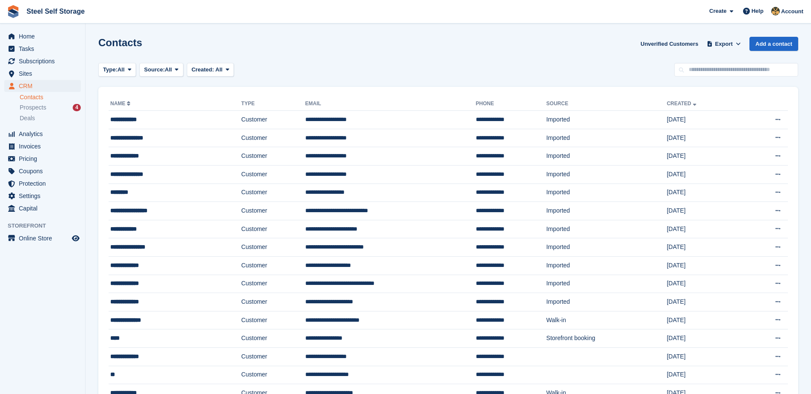  Describe the element at coordinates (154, 70) in the screenshot. I see `span: Source:` at that location.